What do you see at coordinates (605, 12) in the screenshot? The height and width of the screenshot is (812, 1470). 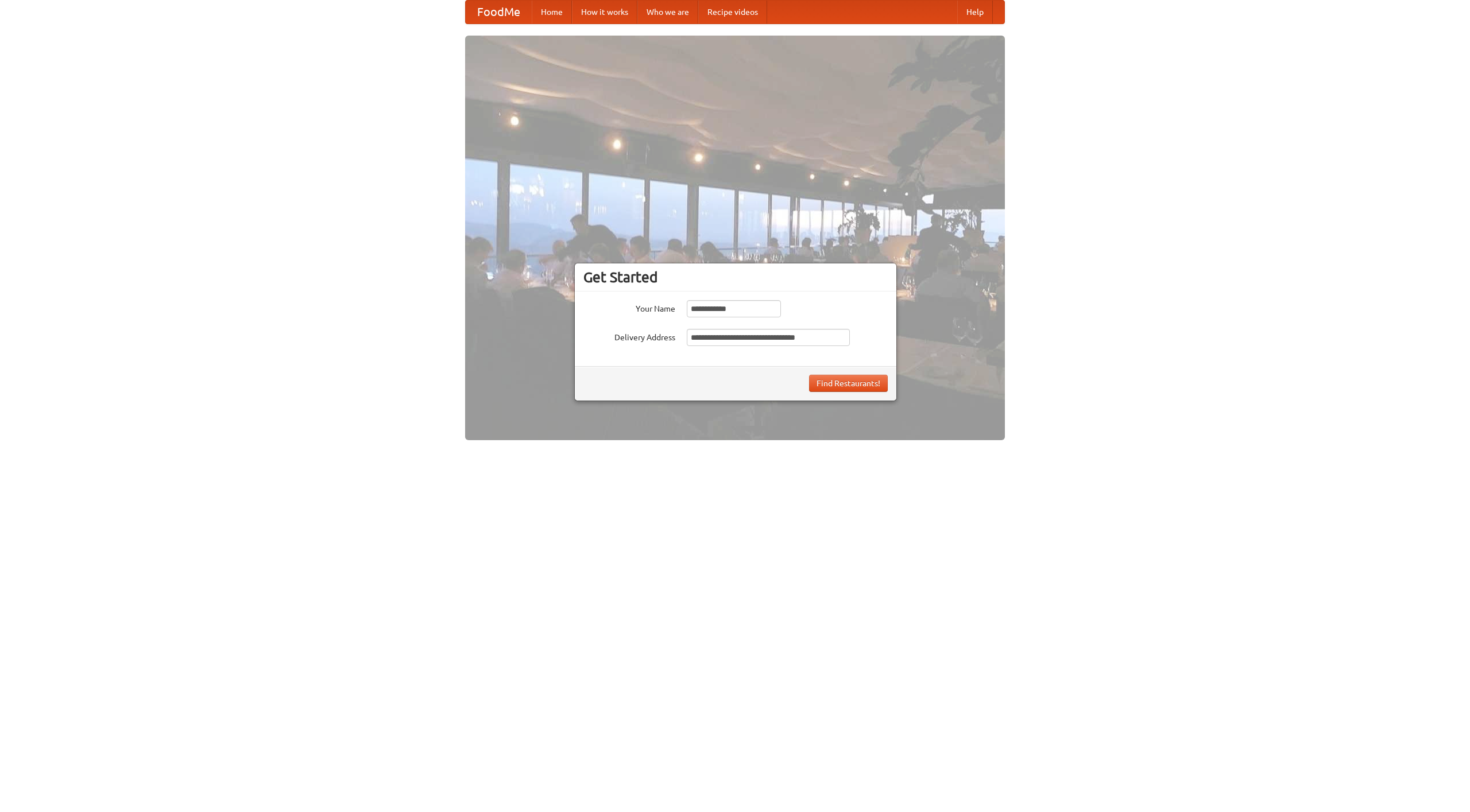 I see `a: How it works` at bounding box center [605, 12].